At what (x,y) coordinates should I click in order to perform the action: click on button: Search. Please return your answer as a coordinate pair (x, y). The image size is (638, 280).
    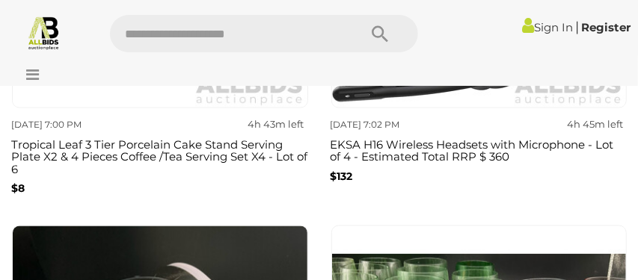
    Looking at the image, I should click on (380, 34).